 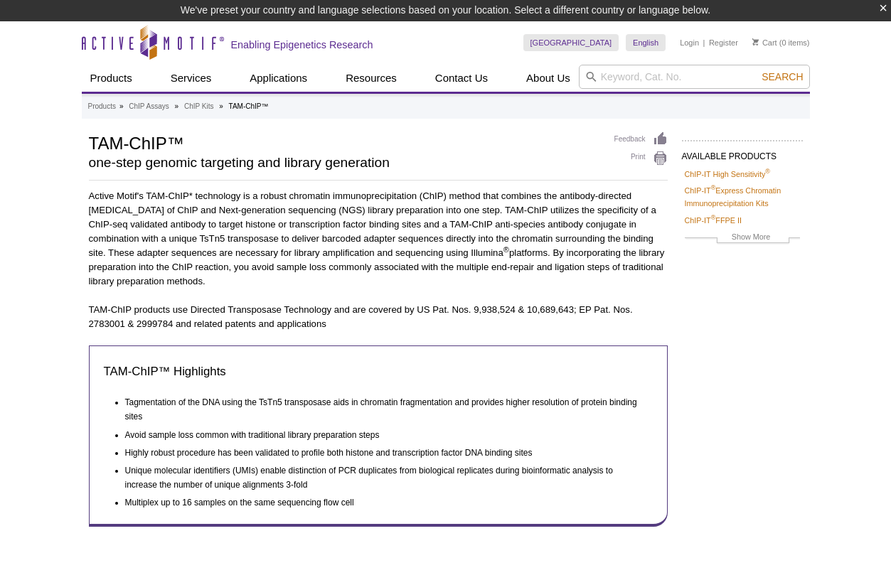 What do you see at coordinates (383, 501) in the screenshot?
I see `li: Multiplex up to 16 samples on the same sequencing flow cell` at bounding box center [383, 501].